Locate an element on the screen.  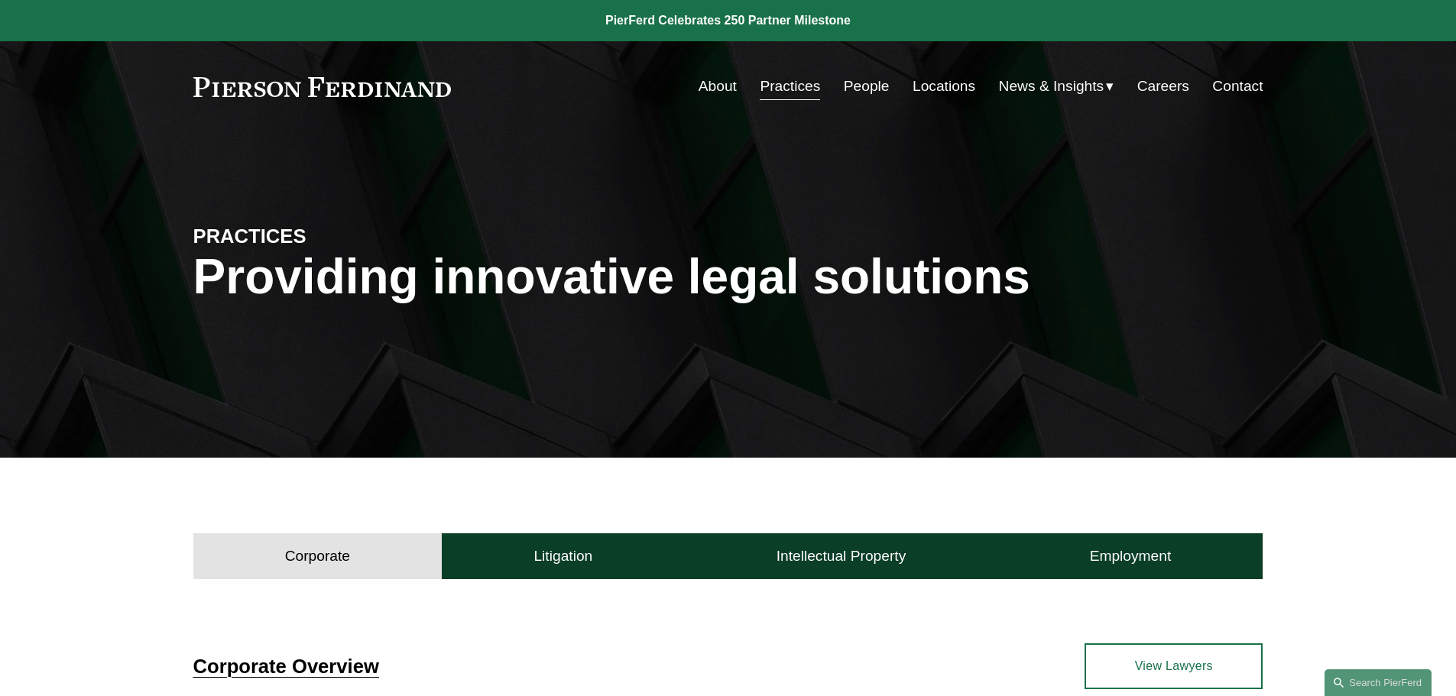
a: People is located at coordinates (867, 86).